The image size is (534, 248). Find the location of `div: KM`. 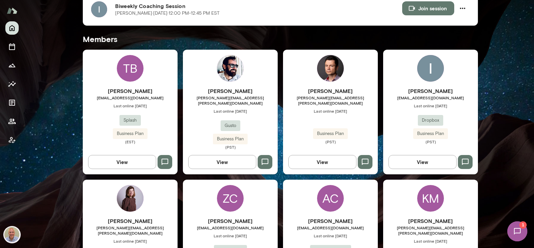

div: KM is located at coordinates (431, 199).